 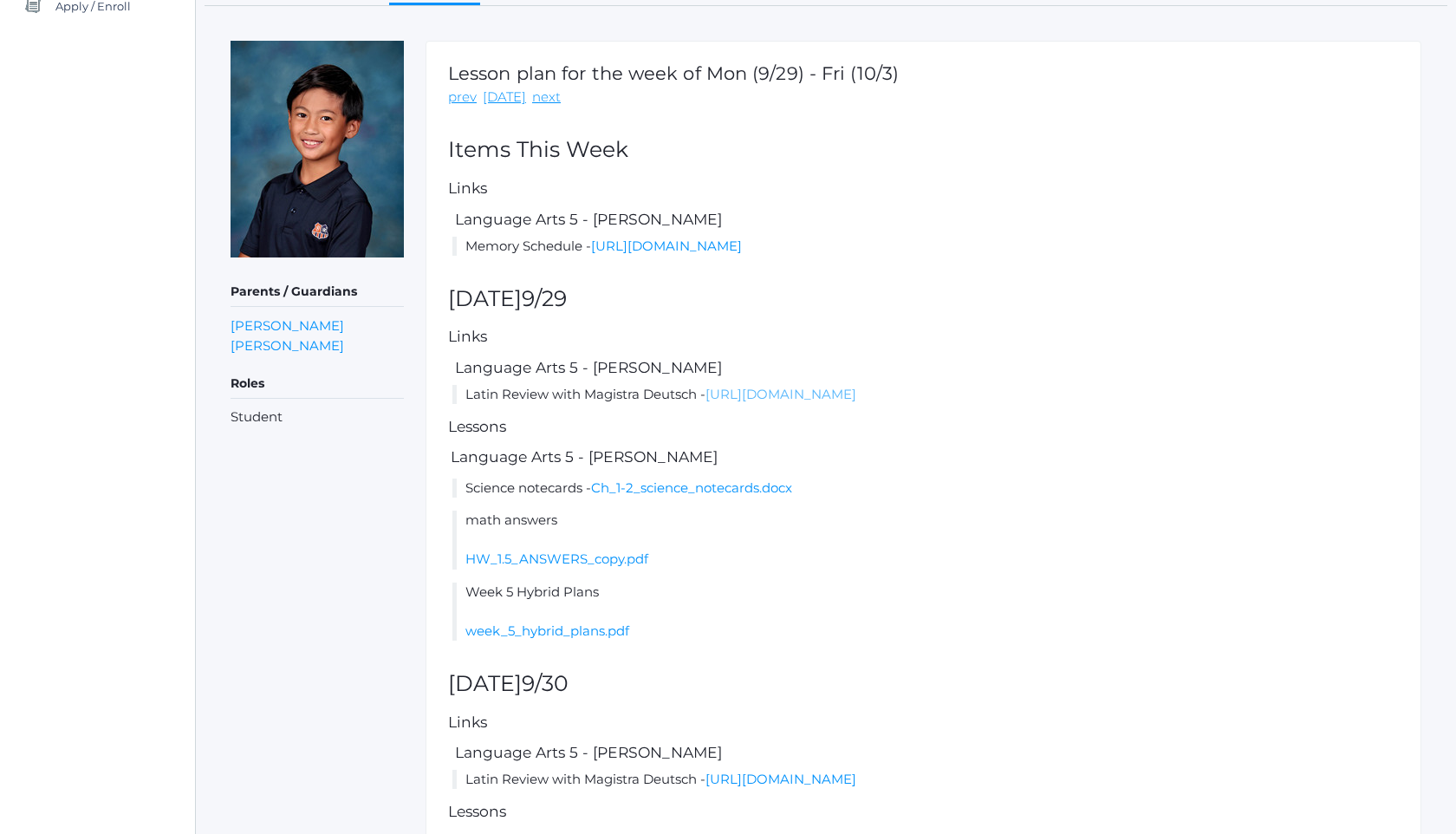 What do you see at coordinates (317, 384) in the screenshot?
I see `h5: Roles` at bounding box center [317, 384].